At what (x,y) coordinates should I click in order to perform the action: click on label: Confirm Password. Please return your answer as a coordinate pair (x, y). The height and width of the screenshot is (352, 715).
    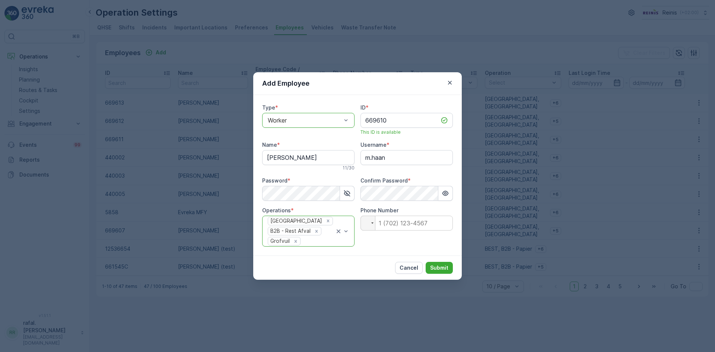
    Looking at the image, I should click on (384, 180).